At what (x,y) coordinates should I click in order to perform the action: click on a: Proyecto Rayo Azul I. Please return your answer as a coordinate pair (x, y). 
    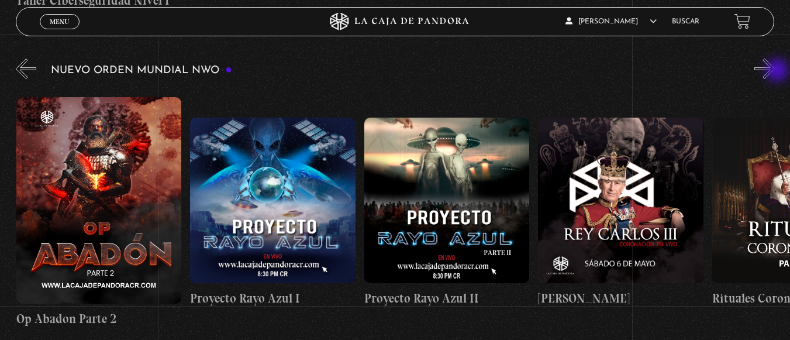
    Looking at the image, I should click on (273, 212).